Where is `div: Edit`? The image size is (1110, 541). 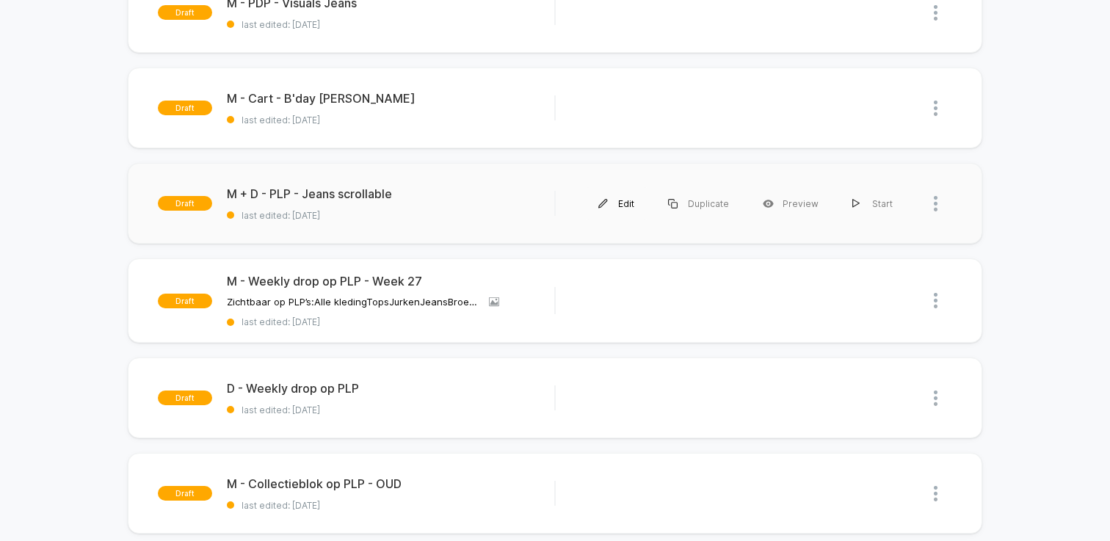
div: Edit is located at coordinates (616, 203).